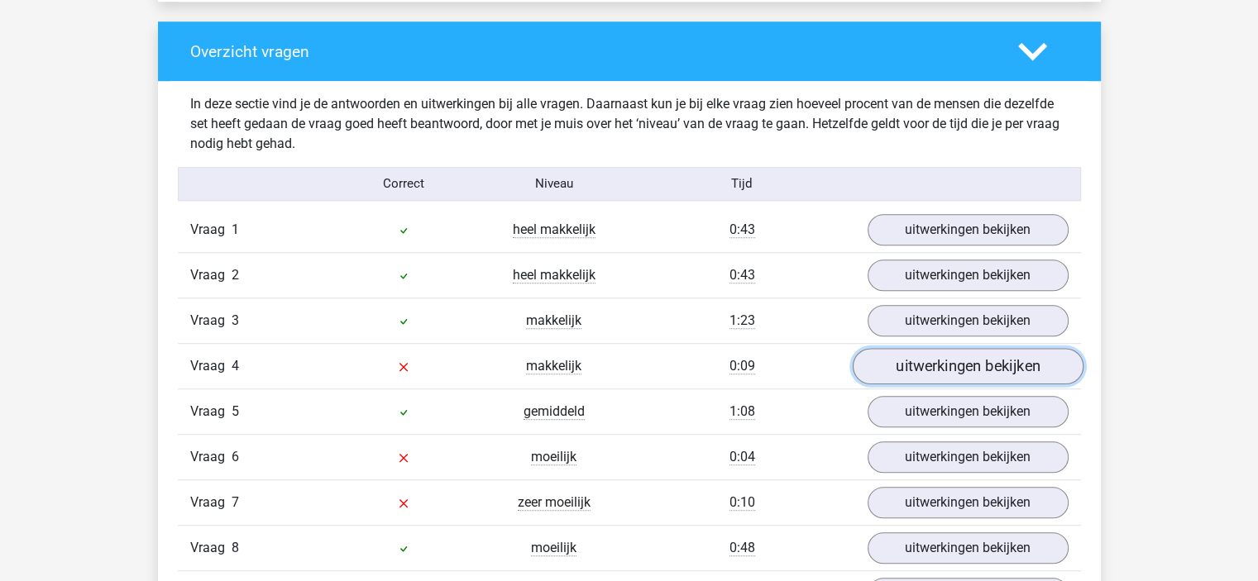 Image resolution: width=1258 pixels, height=581 pixels. I want to click on span: gemiddeld, so click(554, 412).